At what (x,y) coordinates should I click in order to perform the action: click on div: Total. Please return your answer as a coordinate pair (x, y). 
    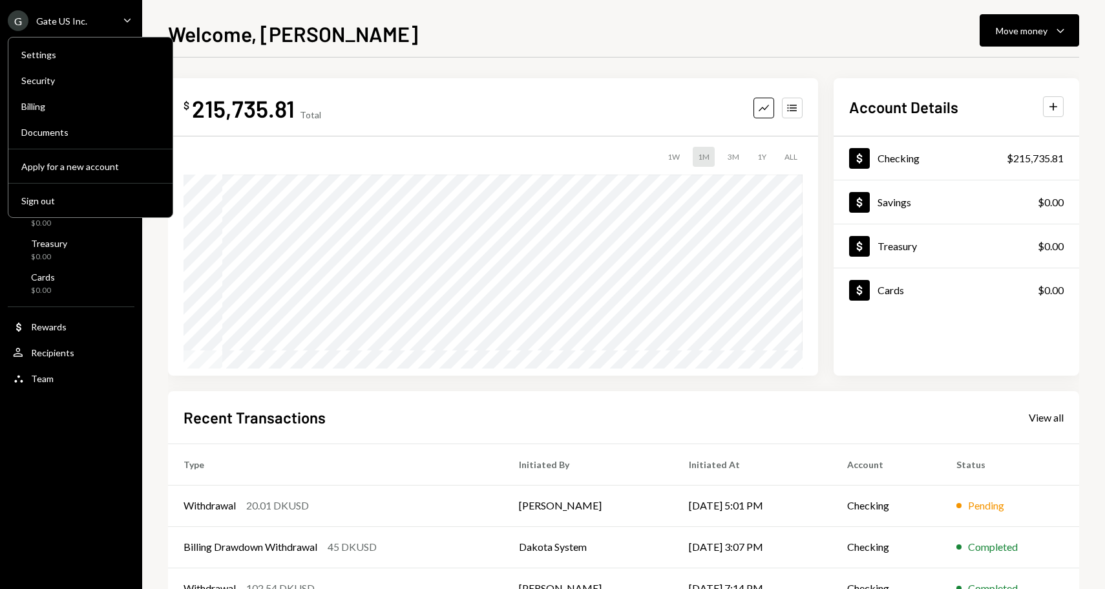
    Looking at the image, I should click on (310, 114).